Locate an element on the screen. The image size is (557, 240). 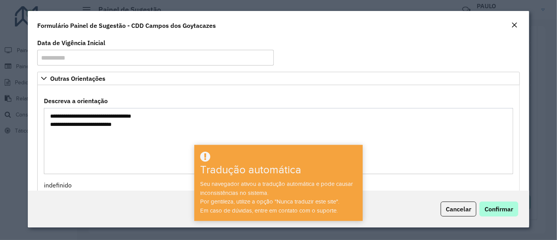
a: Outras Orientações is located at coordinates (279, 78).